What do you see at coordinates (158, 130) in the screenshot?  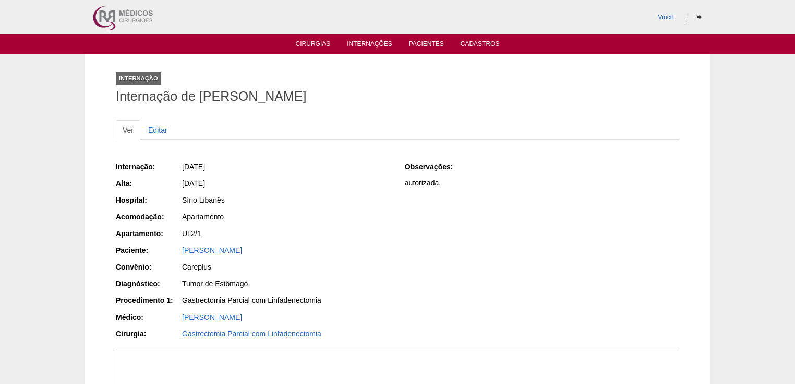 I see `a: Editar` at bounding box center [158, 130].